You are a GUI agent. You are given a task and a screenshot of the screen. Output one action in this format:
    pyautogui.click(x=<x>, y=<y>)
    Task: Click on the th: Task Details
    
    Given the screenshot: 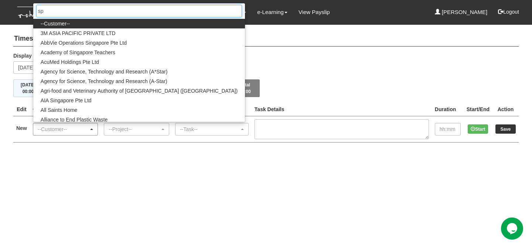 What is the action you would take?
    pyautogui.click(x=342, y=109)
    